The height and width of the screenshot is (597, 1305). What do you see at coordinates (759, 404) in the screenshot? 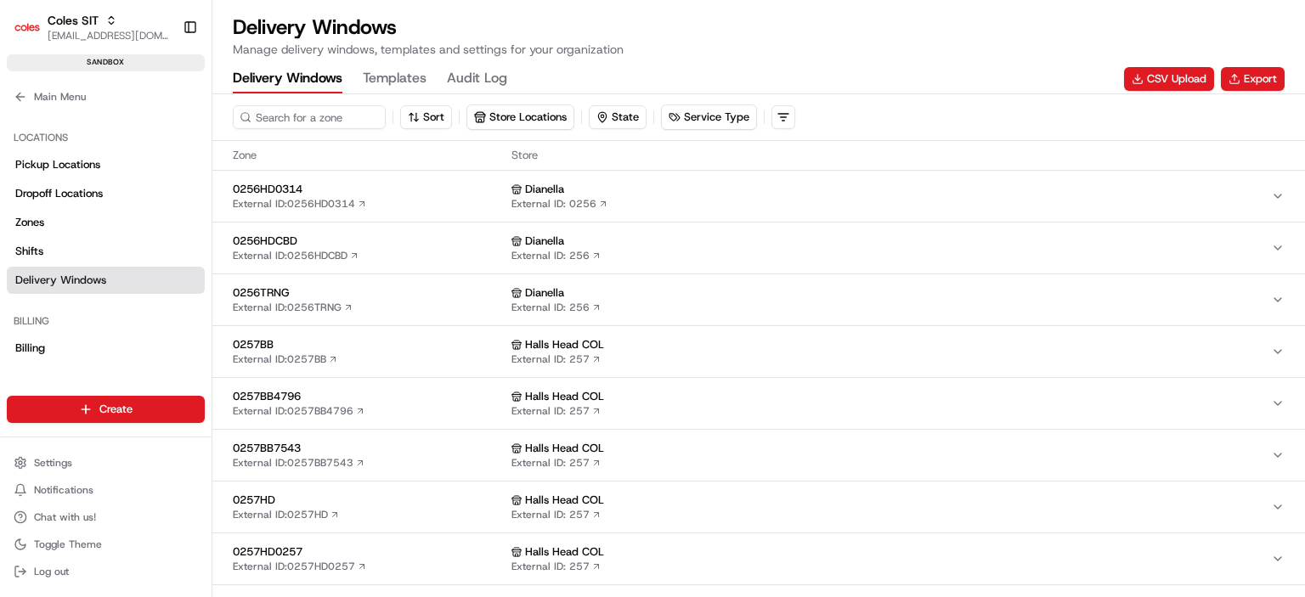
I see `button: 0257BB4796External ID:0257BB4796 Halls Head COLExternal ID: 257` at bounding box center [759, 404].